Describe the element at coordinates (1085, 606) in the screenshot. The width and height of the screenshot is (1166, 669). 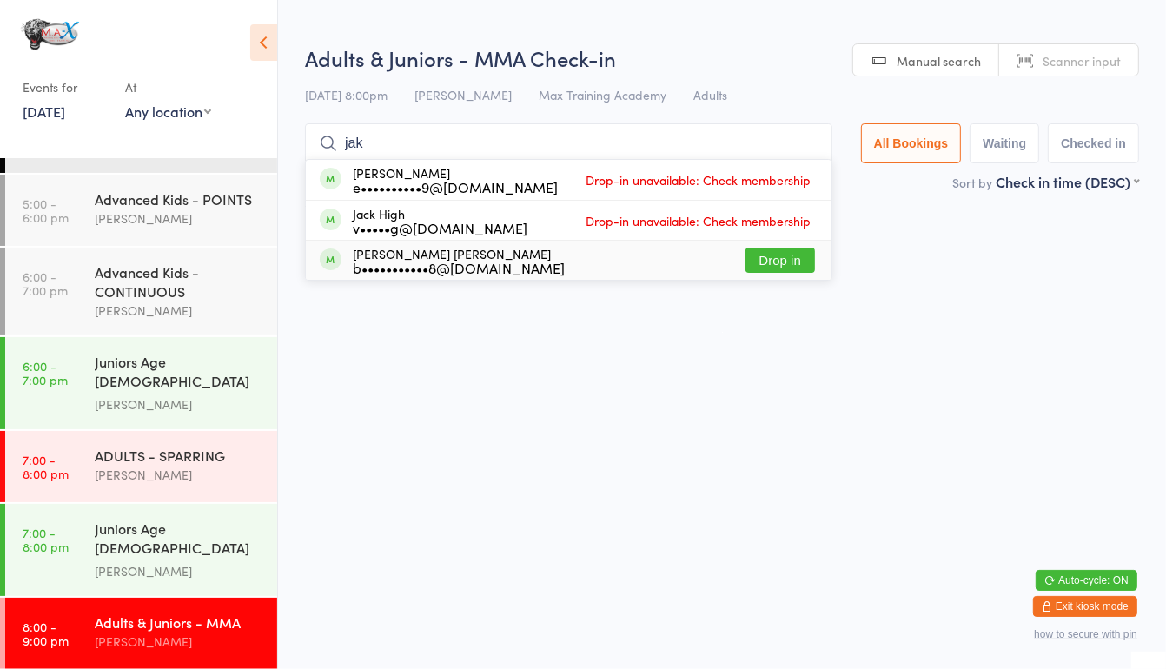
I see `button: Exit kiosk mode` at that location.